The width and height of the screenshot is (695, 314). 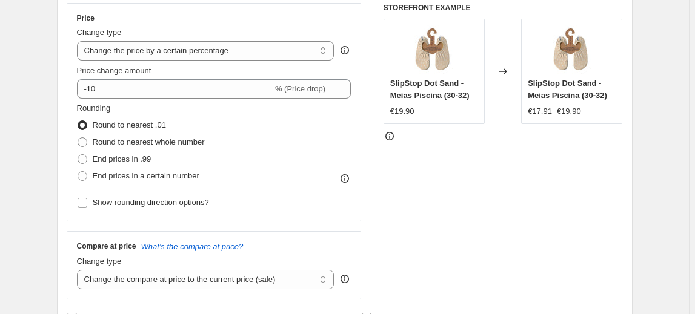 I want to click on span: Round to nearest whole number, so click(x=148, y=142).